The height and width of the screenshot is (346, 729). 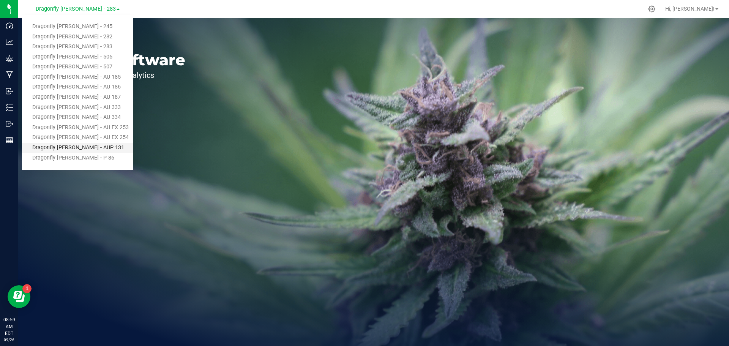 What do you see at coordinates (9, 42) in the screenshot?
I see `inline-svg: Analytics` at bounding box center [9, 42].